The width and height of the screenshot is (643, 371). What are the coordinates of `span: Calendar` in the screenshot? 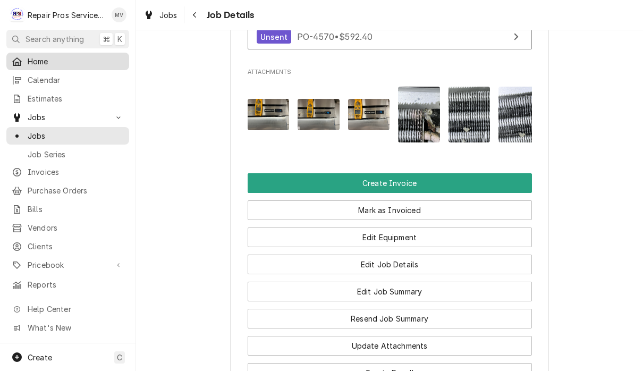 It's located at (75, 80).